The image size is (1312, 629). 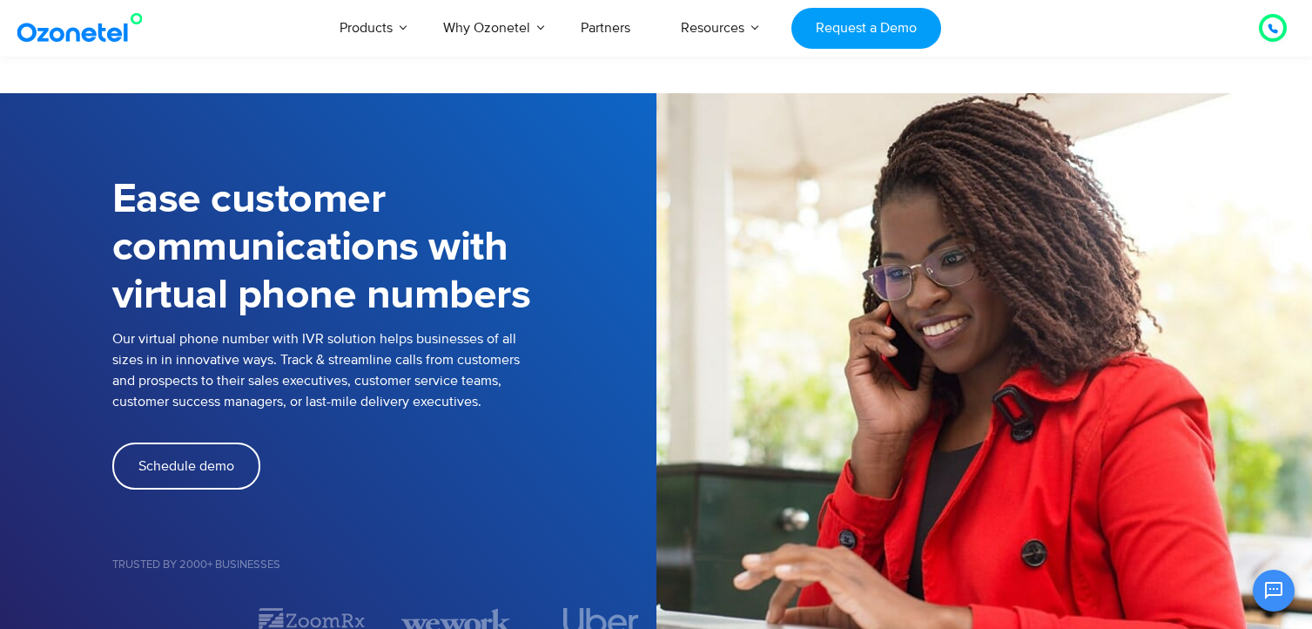 What do you see at coordinates (384, 247) in the screenshot?
I see `h1: Ease customer communications with virtual phone numbers` at bounding box center [384, 247].